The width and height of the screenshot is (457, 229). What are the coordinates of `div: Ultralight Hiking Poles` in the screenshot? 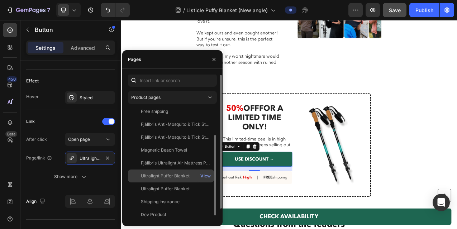 It's located at (90, 158).